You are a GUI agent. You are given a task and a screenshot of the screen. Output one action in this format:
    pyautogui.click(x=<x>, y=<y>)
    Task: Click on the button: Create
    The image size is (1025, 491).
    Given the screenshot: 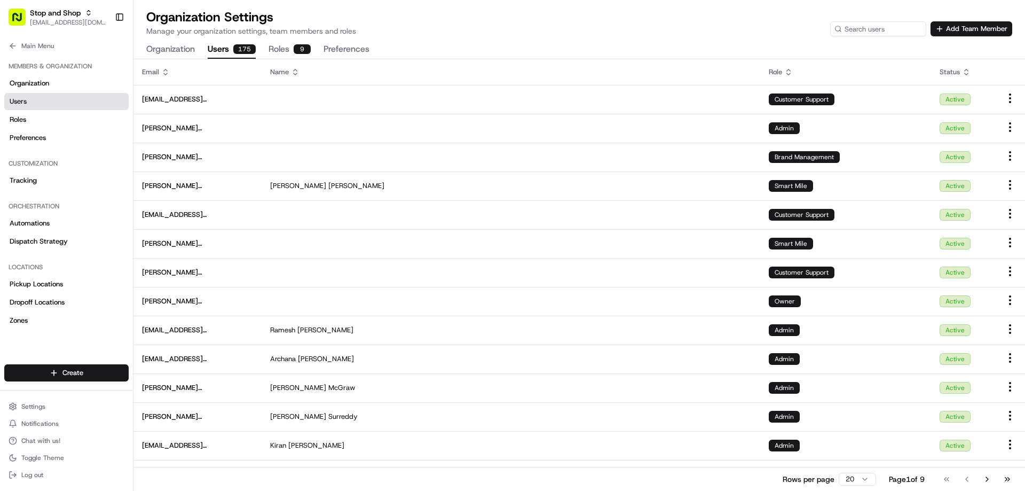 What is the action you would take?
    pyautogui.click(x=66, y=373)
    